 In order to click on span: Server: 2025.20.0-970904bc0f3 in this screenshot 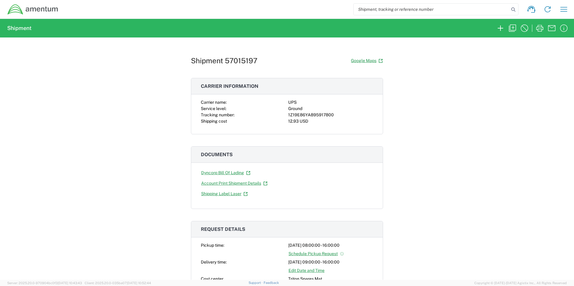, I will do `click(44, 283)`.